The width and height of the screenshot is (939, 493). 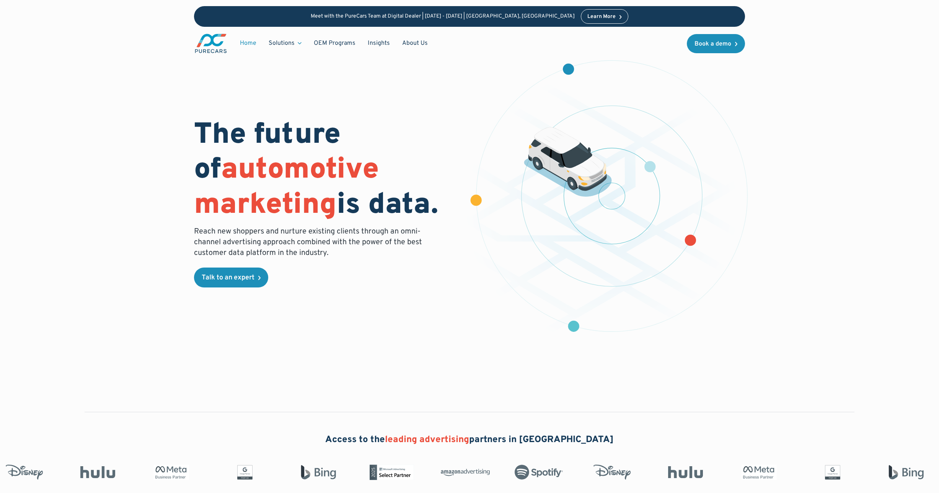 I want to click on div: Talk to an expert, so click(x=228, y=278).